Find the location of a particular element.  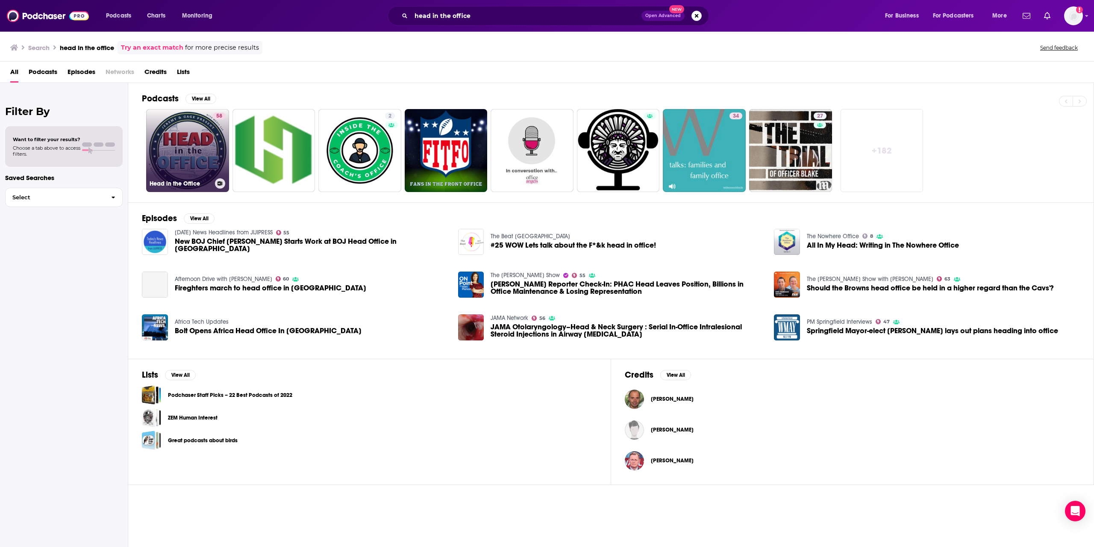

h3: Head in the Office is located at coordinates (180, 183).